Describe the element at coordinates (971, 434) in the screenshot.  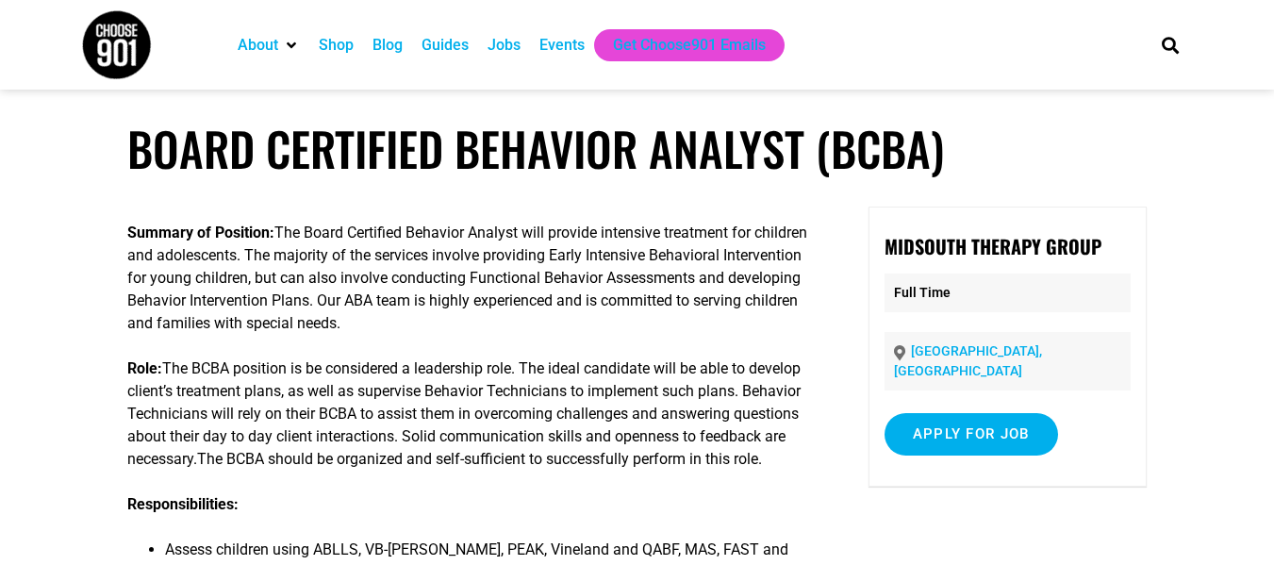
I see `input: Apply for job` at that location.